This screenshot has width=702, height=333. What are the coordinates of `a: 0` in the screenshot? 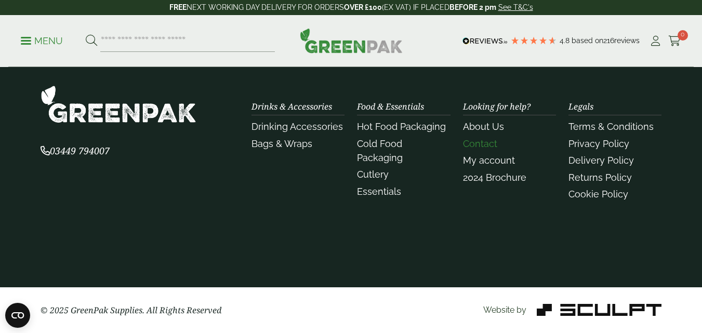 It's located at (674, 41).